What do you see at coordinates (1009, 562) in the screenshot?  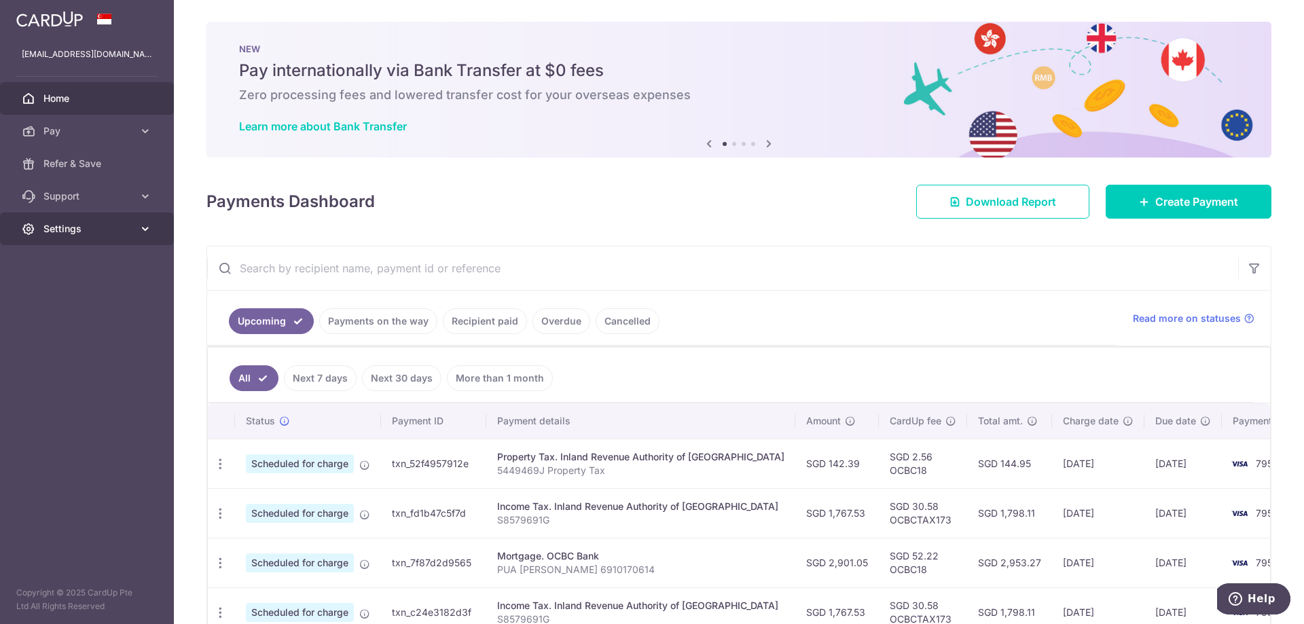 I see `td: SGD 2,953.27` at bounding box center [1009, 562].